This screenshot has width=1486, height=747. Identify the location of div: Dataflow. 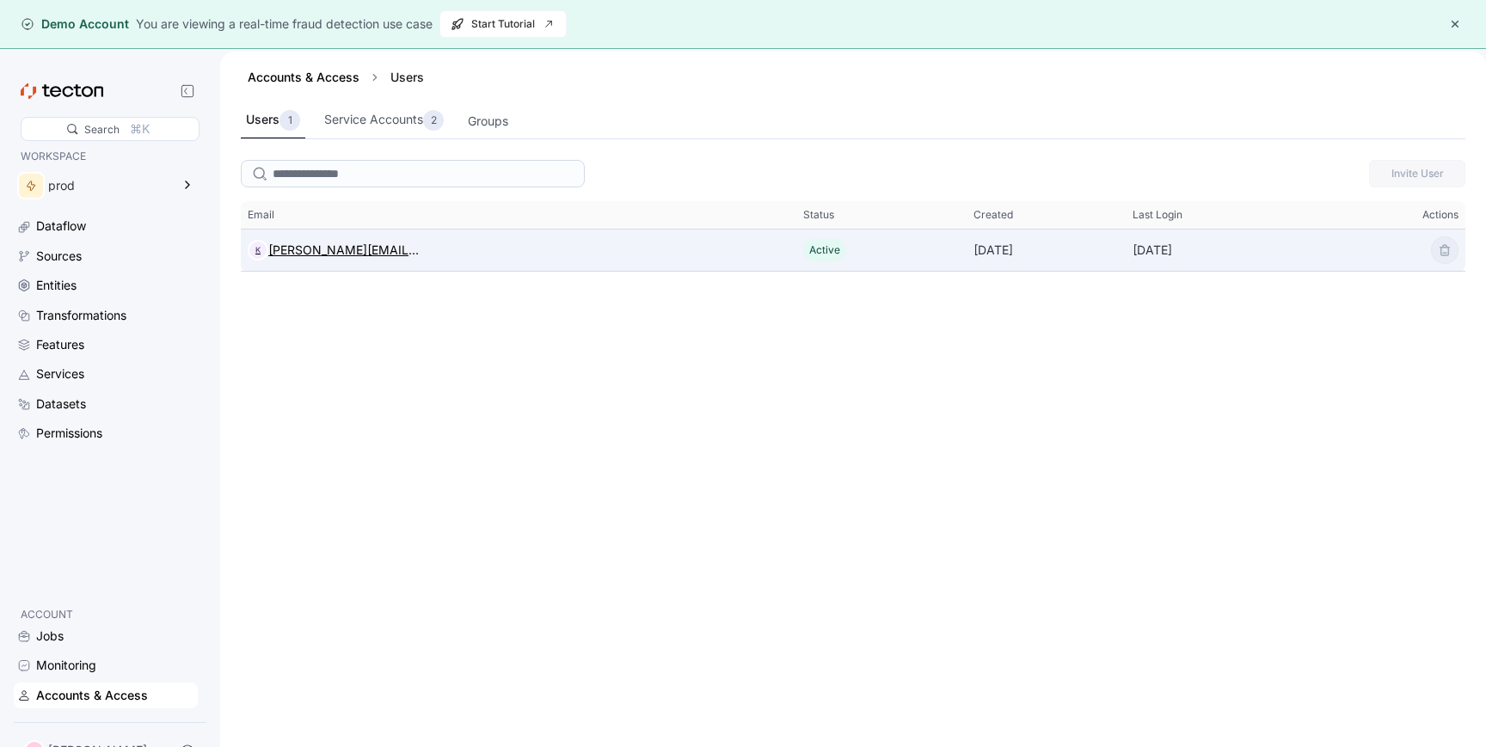
(61, 226).